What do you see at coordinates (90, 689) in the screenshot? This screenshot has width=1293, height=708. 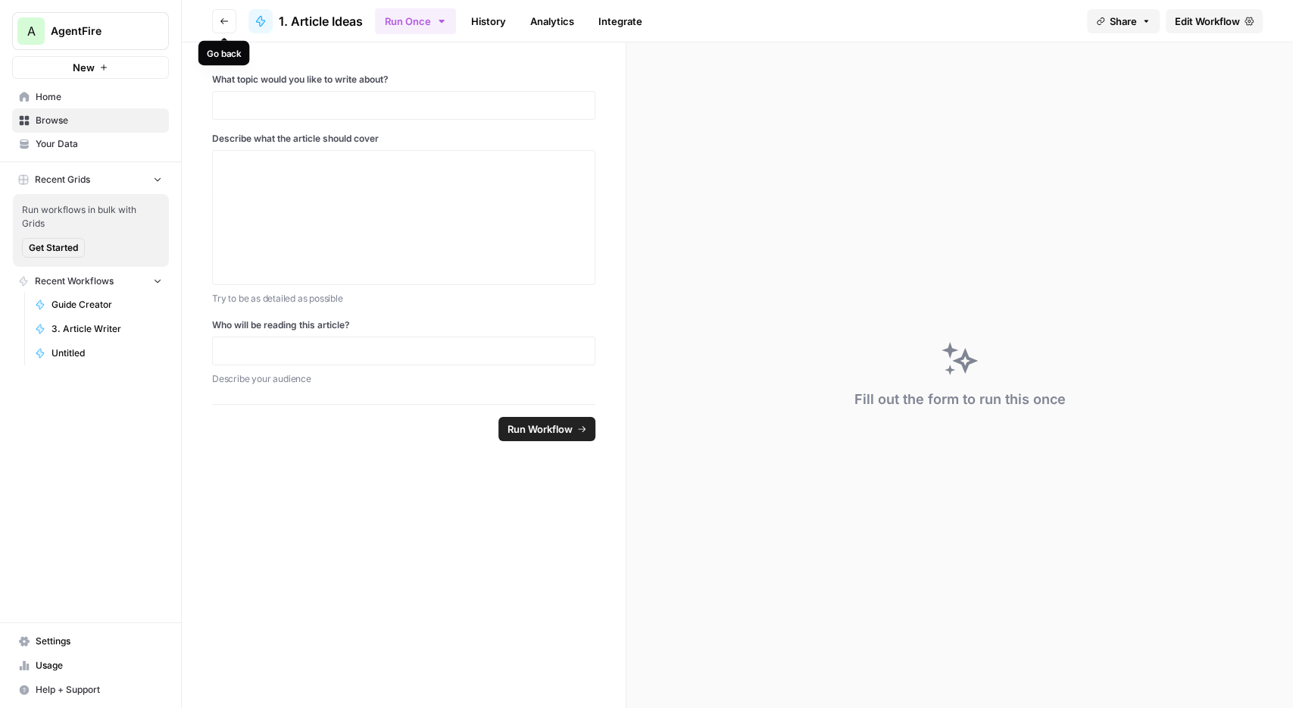 I see `button: Help + Support` at bounding box center [90, 689].